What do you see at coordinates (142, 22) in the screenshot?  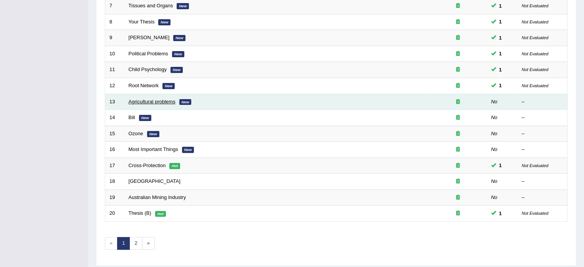 I see `a: Your Thesis` at bounding box center [142, 22].